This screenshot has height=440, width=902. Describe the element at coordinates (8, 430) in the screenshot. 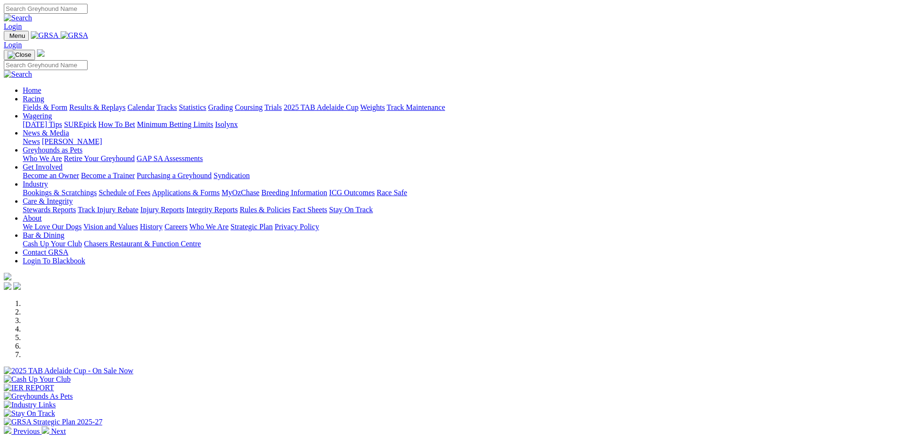

I see `img: chevron-left-pager-white.svg` at that location.